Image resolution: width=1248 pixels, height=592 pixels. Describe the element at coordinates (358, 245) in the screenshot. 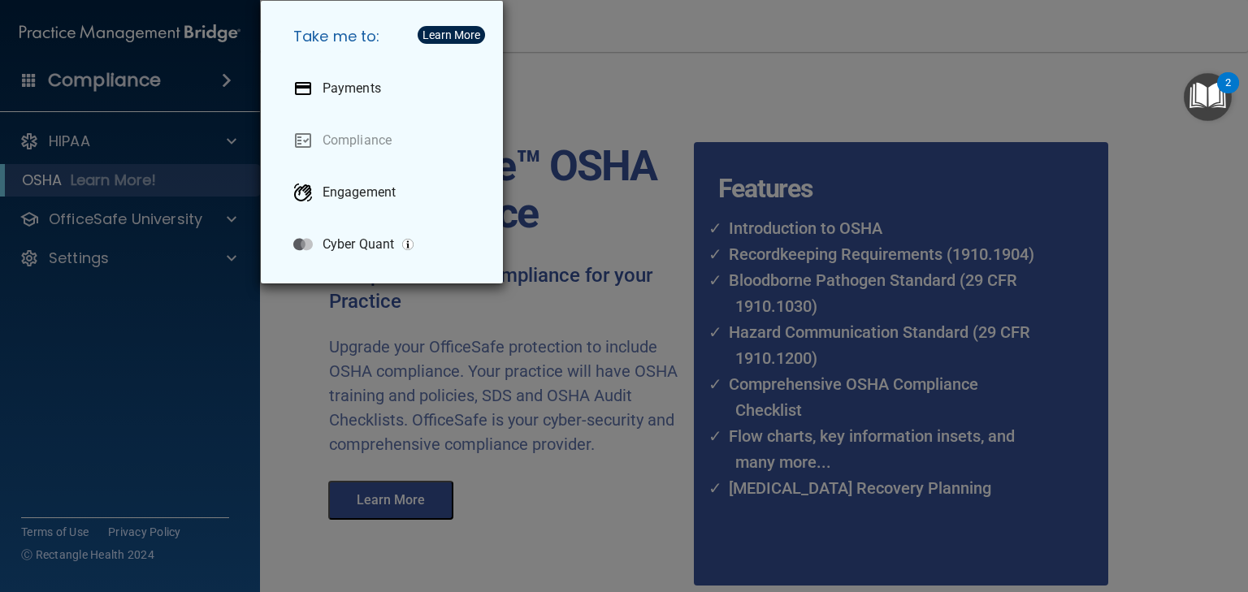

I see `p: Cyber Quant` at that location.